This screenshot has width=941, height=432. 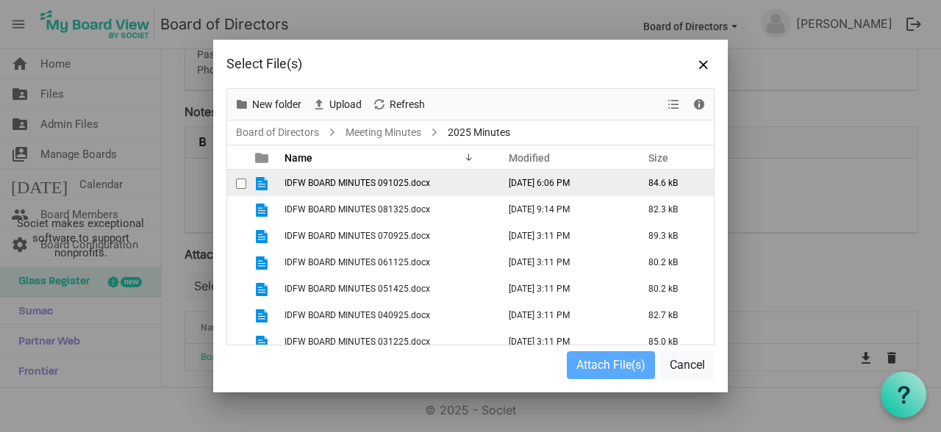 What do you see at coordinates (357, 342) in the screenshot?
I see `span: IDFW BOARD MINUTES 031225.docx` at bounding box center [357, 342].